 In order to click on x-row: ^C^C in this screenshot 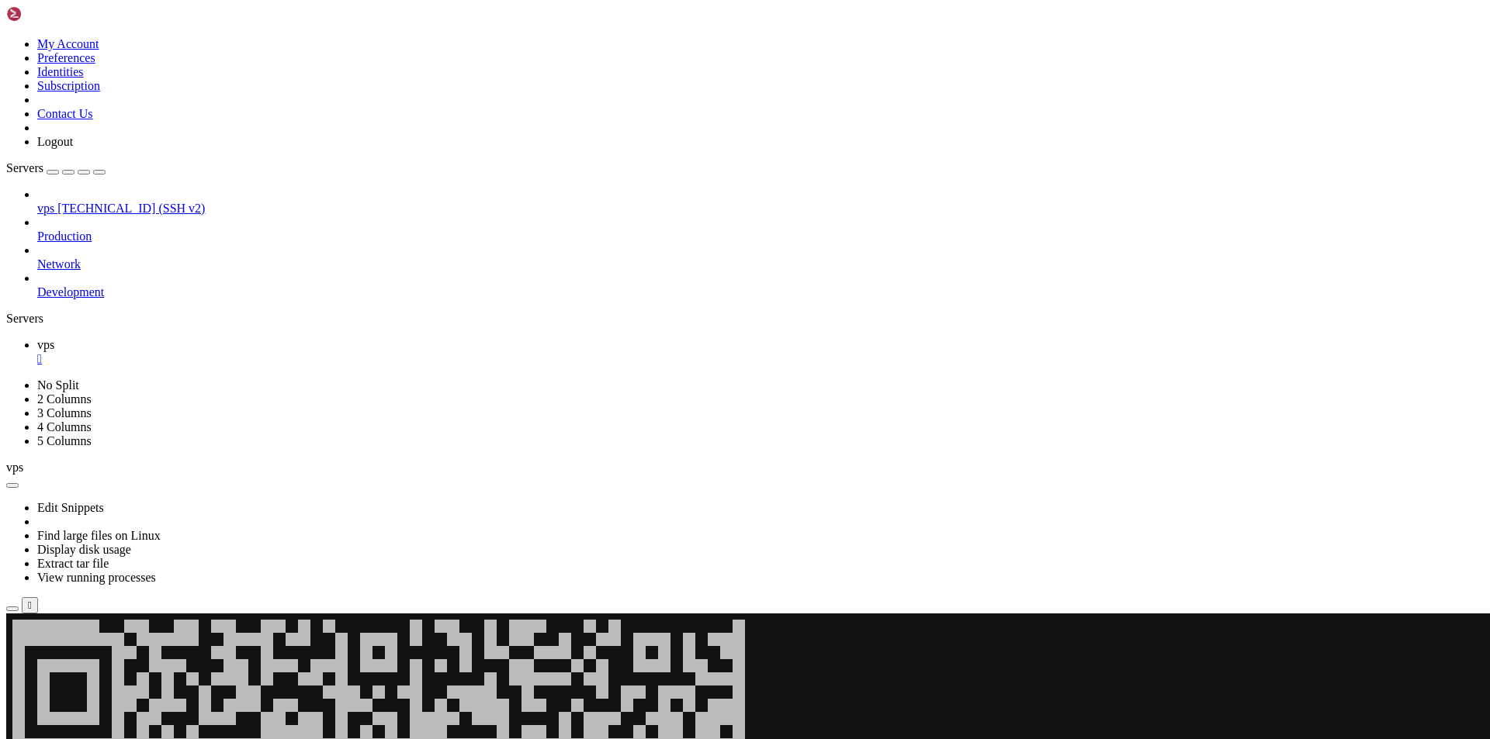, I will do `click(647, 158)`.